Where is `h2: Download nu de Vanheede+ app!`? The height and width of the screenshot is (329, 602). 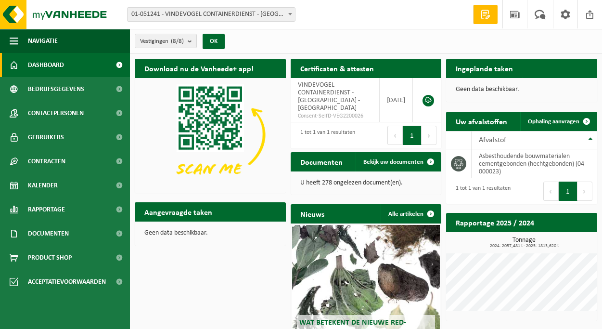 h2: Download nu de Vanheede+ app! is located at coordinates (199, 68).